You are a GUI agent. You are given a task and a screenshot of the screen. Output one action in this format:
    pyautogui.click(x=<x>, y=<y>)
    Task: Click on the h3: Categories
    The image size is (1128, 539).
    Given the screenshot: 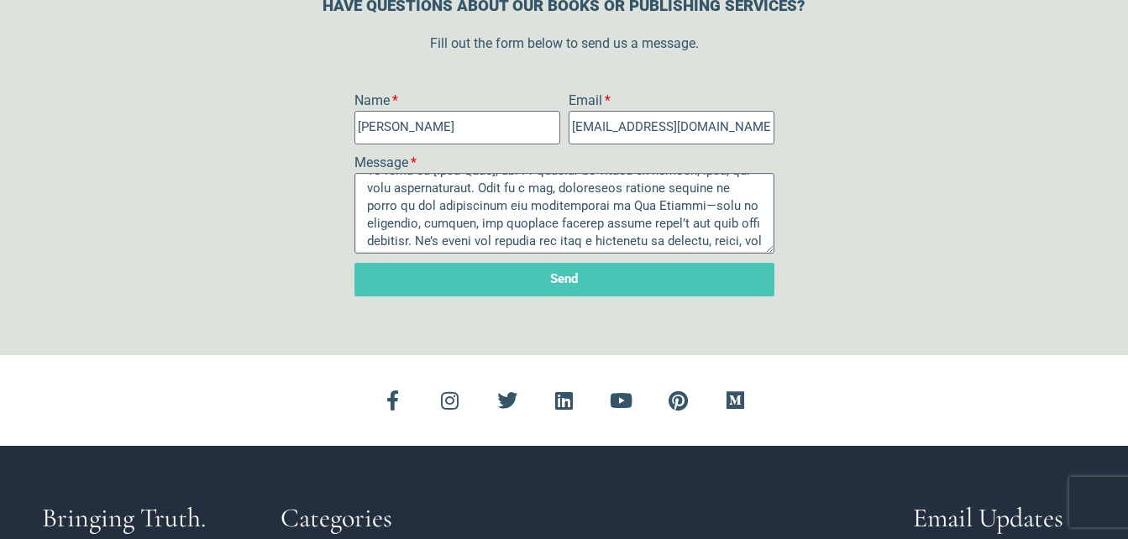 What is the action you would take?
    pyautogui.click(x=577, y=518)
    